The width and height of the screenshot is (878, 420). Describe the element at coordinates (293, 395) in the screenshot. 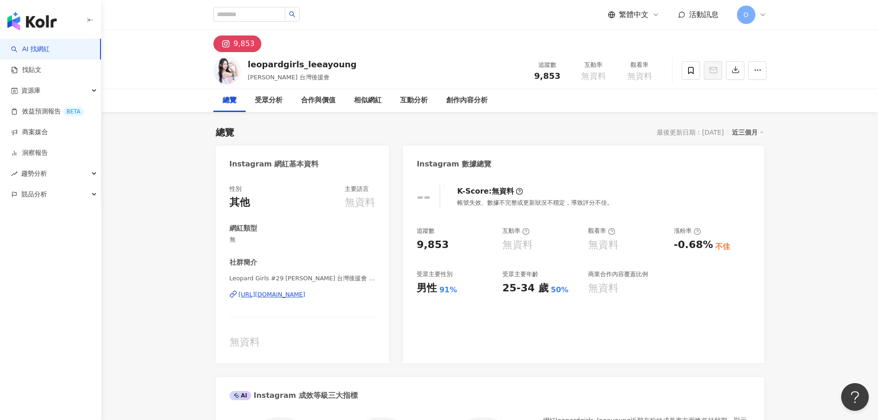

I see `div: Instagram 成效等級三大指標` at that location.